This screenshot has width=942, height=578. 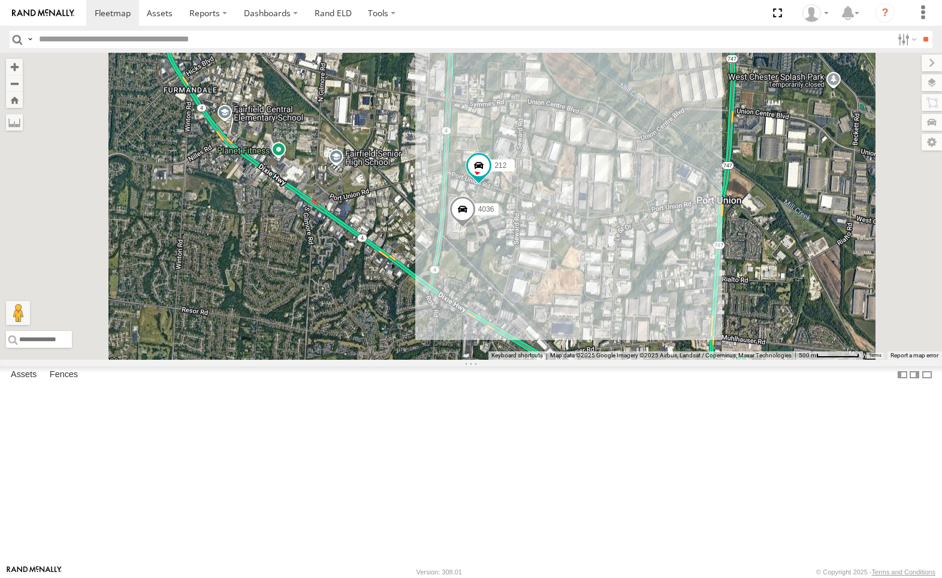 I want to click on span: Map data ©2025 Google Imagery ©2025 Airbus, Landsat / Copernicus, Maxar Technologies, so click(x=671, y=355).